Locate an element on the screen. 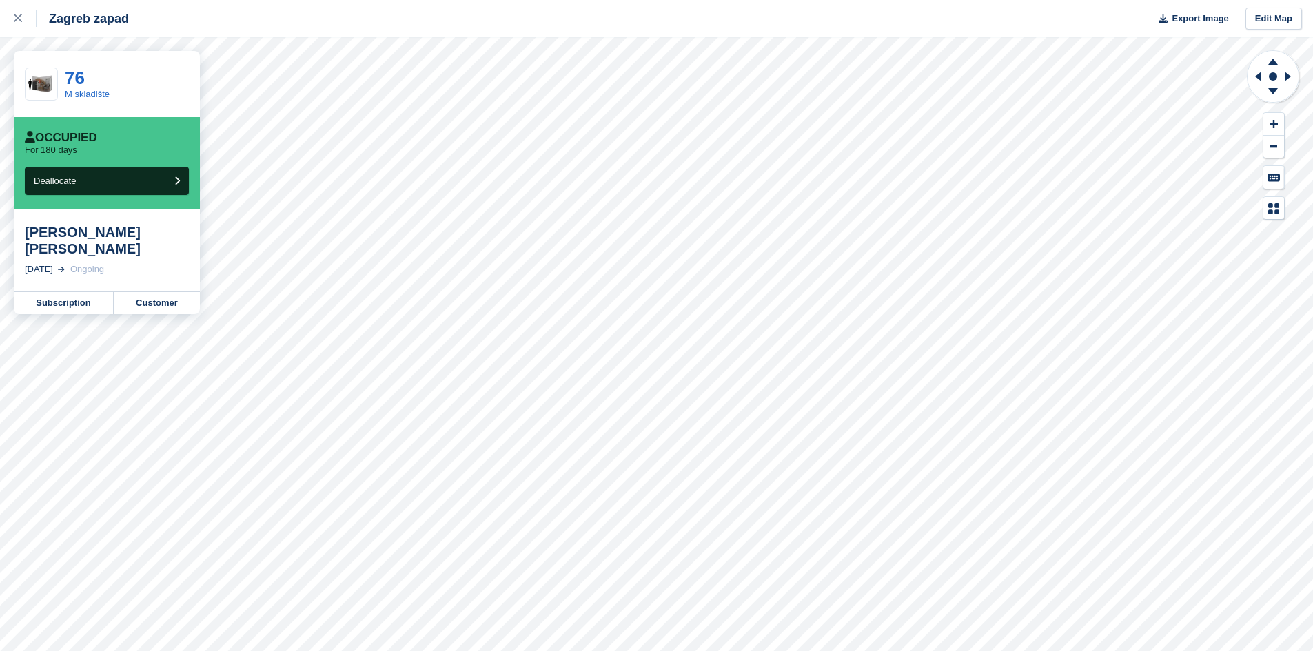 The image size is (1313, 651). a: Edit Map is located at coordinates (1274, 19).